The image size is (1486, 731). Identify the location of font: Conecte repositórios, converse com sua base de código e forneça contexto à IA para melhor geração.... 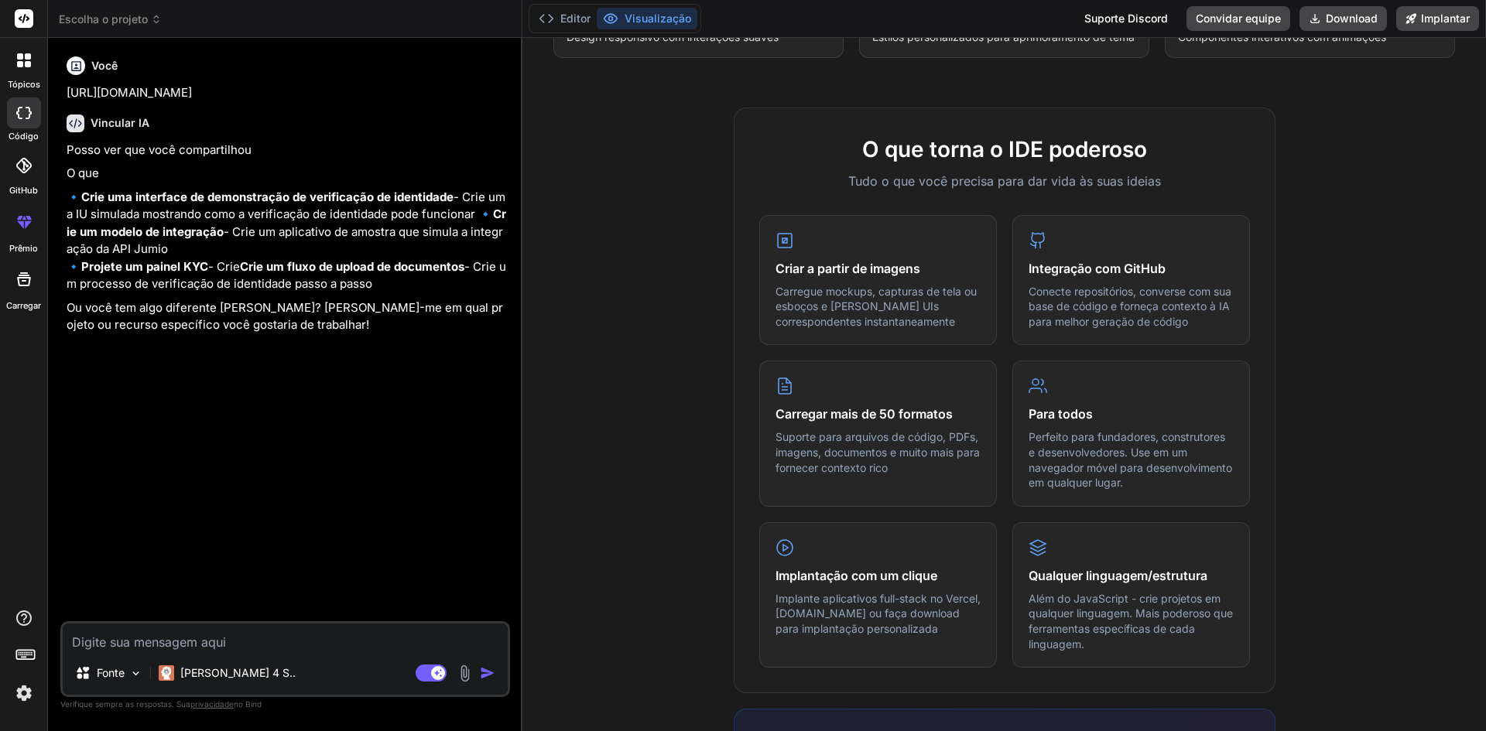
(1130, 306).